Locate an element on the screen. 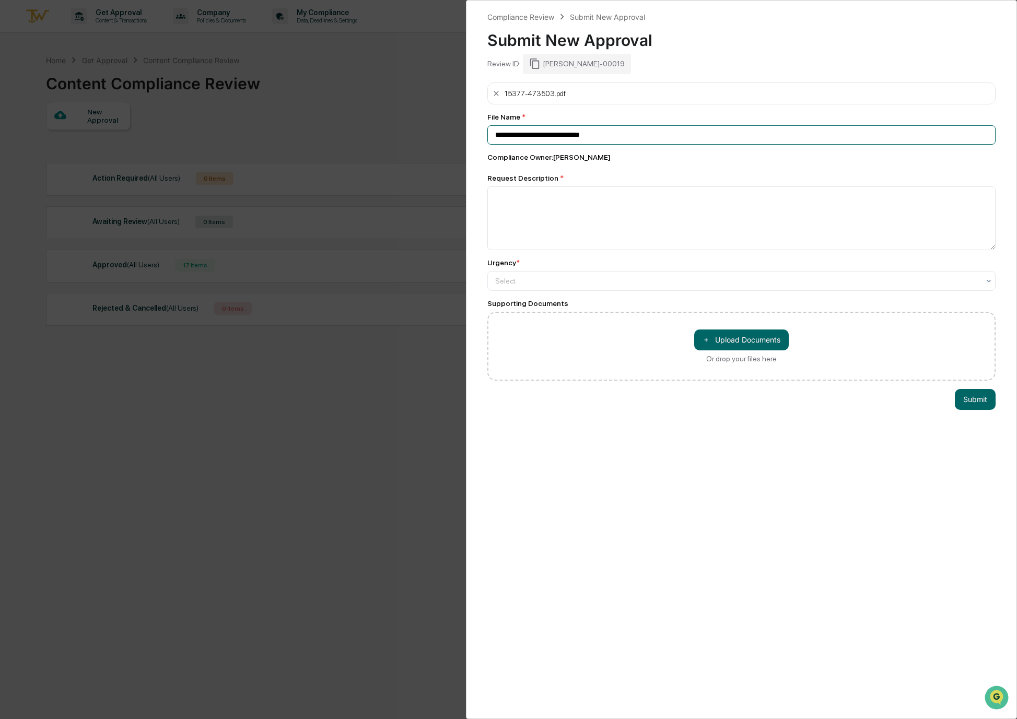 The width and height of the screenshot is (1017, 719). a: 🖐️Preclearance is located at coordinates (39, 137).